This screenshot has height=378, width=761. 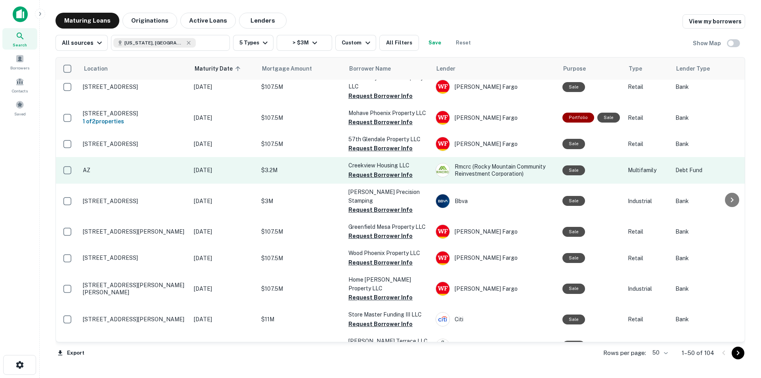 What do you see at coordinates (635, 69) in the screenshot?
I see `span: Type` at bounding box center [635, 69].